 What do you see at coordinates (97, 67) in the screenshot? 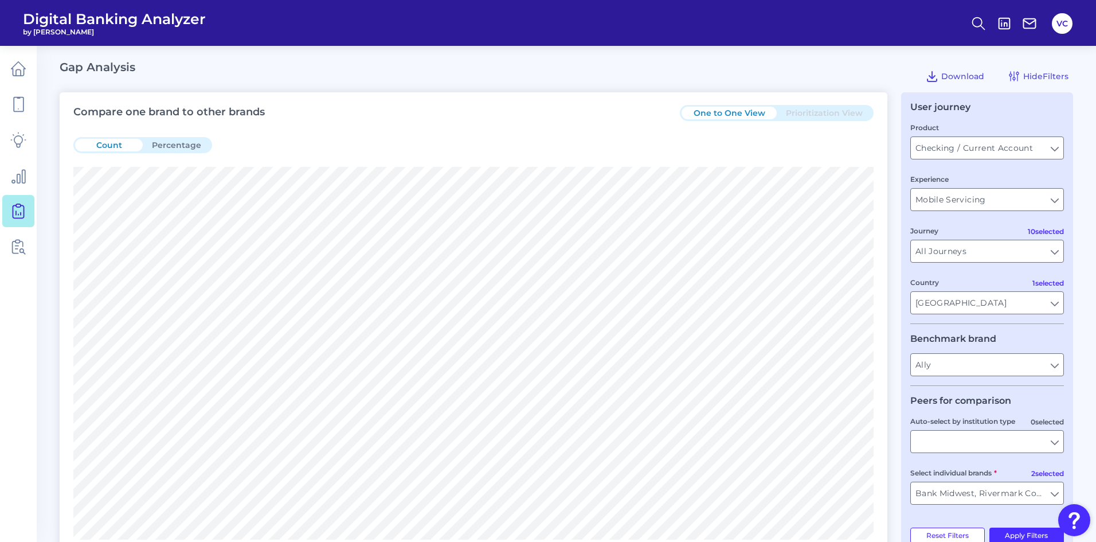
I see `h2: Gap Analysis` at bounding box center [97, 67].